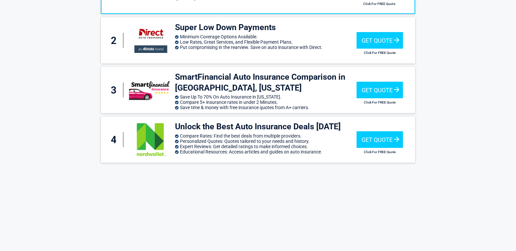 This screenshot has width=516, height=251. What do you see at coordinates (266, 107) in the screenshot?
I see `li: Save time & money with free insurance quotes from A+ carriers.` at bounding box center [266, 107].